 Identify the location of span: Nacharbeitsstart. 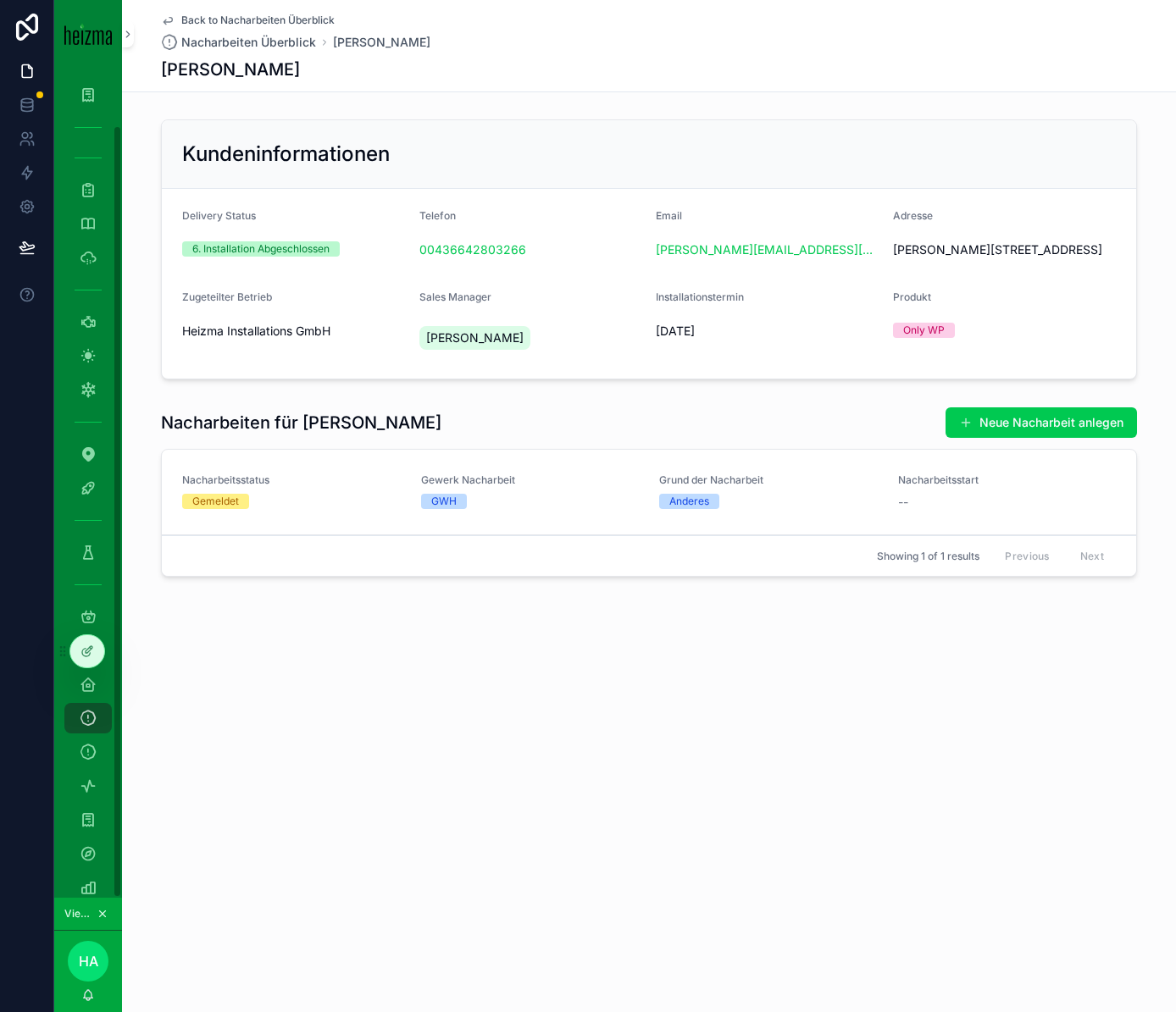
(1007, 480).